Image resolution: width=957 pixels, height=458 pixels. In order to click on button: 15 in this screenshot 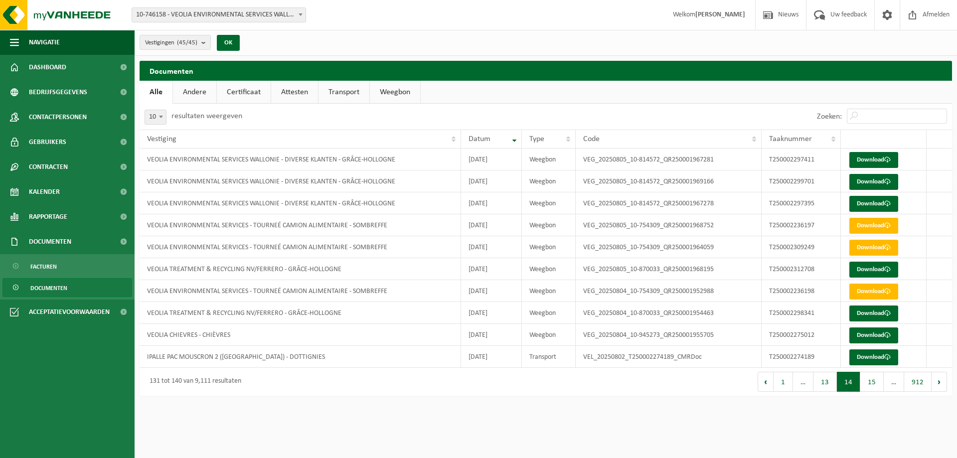, I will do `click(872, 382)`.